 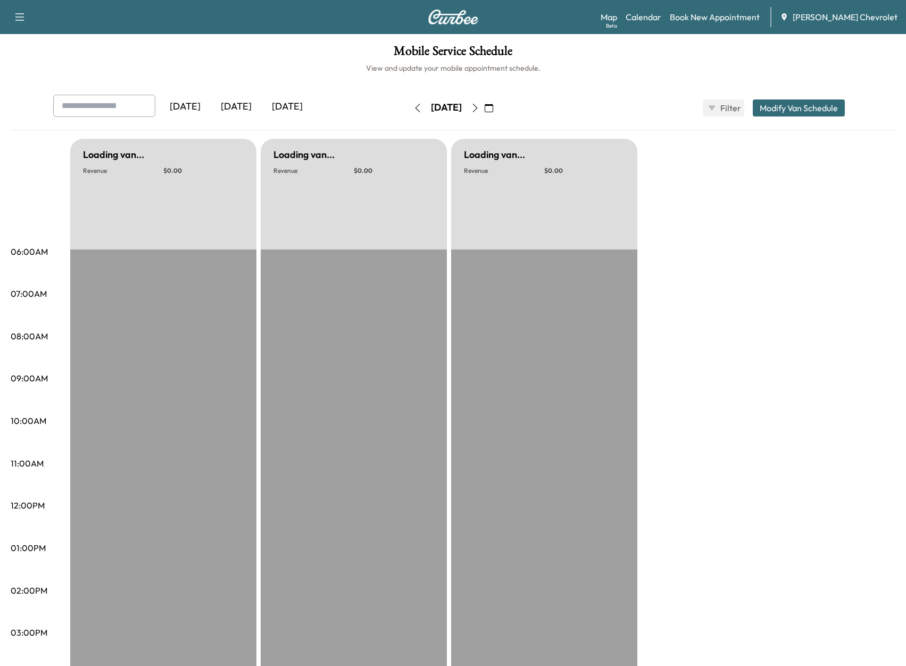 What do you see at coordinates (29, 591) in the screenshot?
I see `p: 02:00PM` at bounding box center [29, 591].